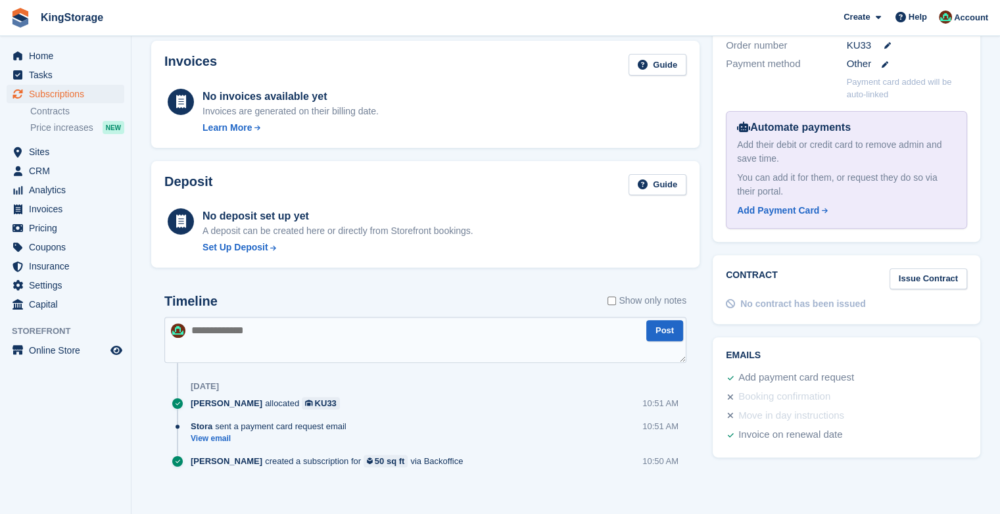  What do you see at coordinates (326, 403) in the screenshot?
I see `div: KU33` at bounding box center [326, 403].